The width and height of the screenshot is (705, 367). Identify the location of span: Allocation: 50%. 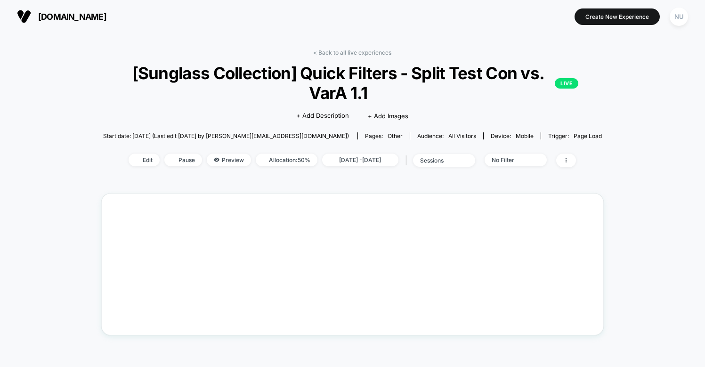
(286, 160).